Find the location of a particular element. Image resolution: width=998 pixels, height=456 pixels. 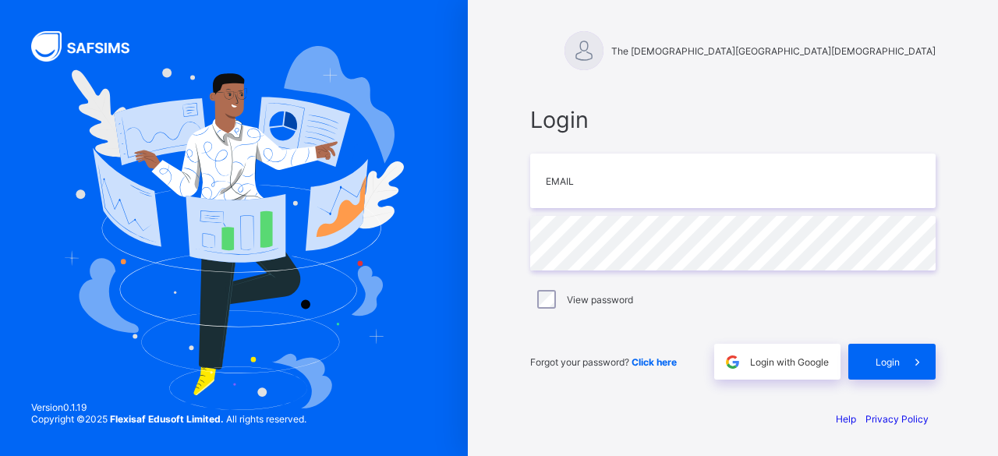

span: Login with Google is located at coordinates (789, 362).